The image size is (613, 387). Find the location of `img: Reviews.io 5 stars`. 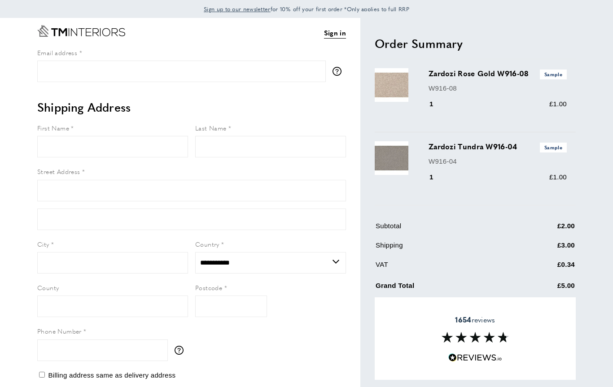

img: Reviews.io 5 stars is located at coordinates (475, 358).